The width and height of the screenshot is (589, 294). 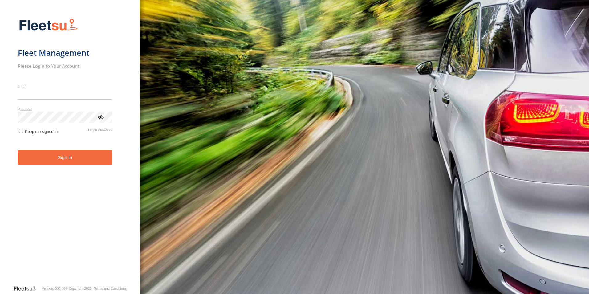 What do you see at coordinates (41, 131) in the screenshot?
I see `span: Keep me signed in` at bounding box center [41, 131].